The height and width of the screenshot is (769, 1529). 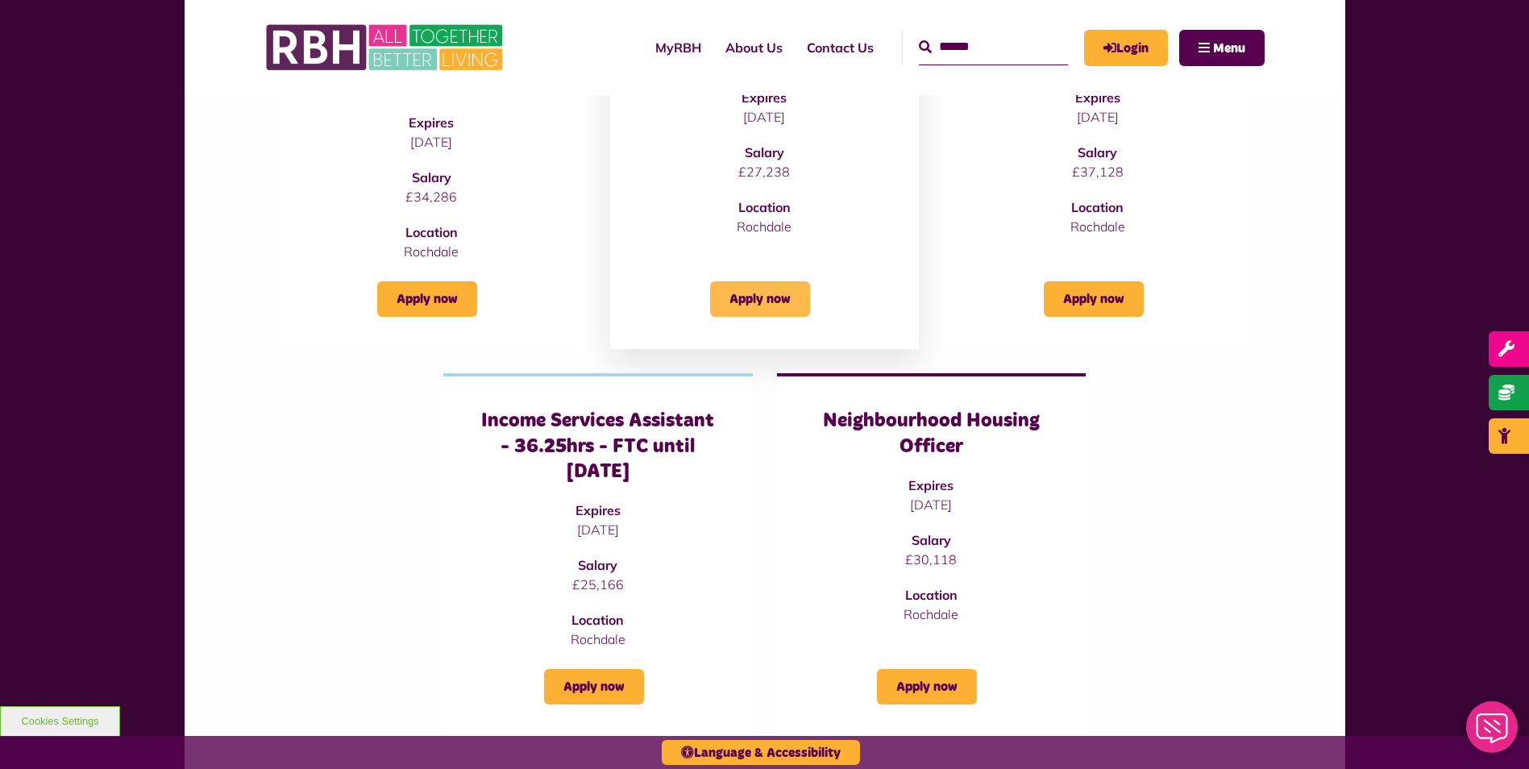 What do you see at coordinates (931, 559) in the screenshot?
I see `p: £30,118` at bounding box center [931, 559].